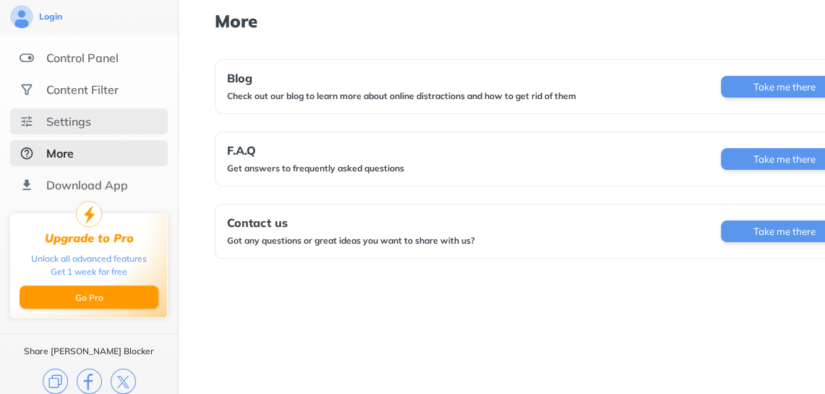 The width and height of the screenshot is (825, 394). I want to click on div: Content Filter, so click(82, 90).